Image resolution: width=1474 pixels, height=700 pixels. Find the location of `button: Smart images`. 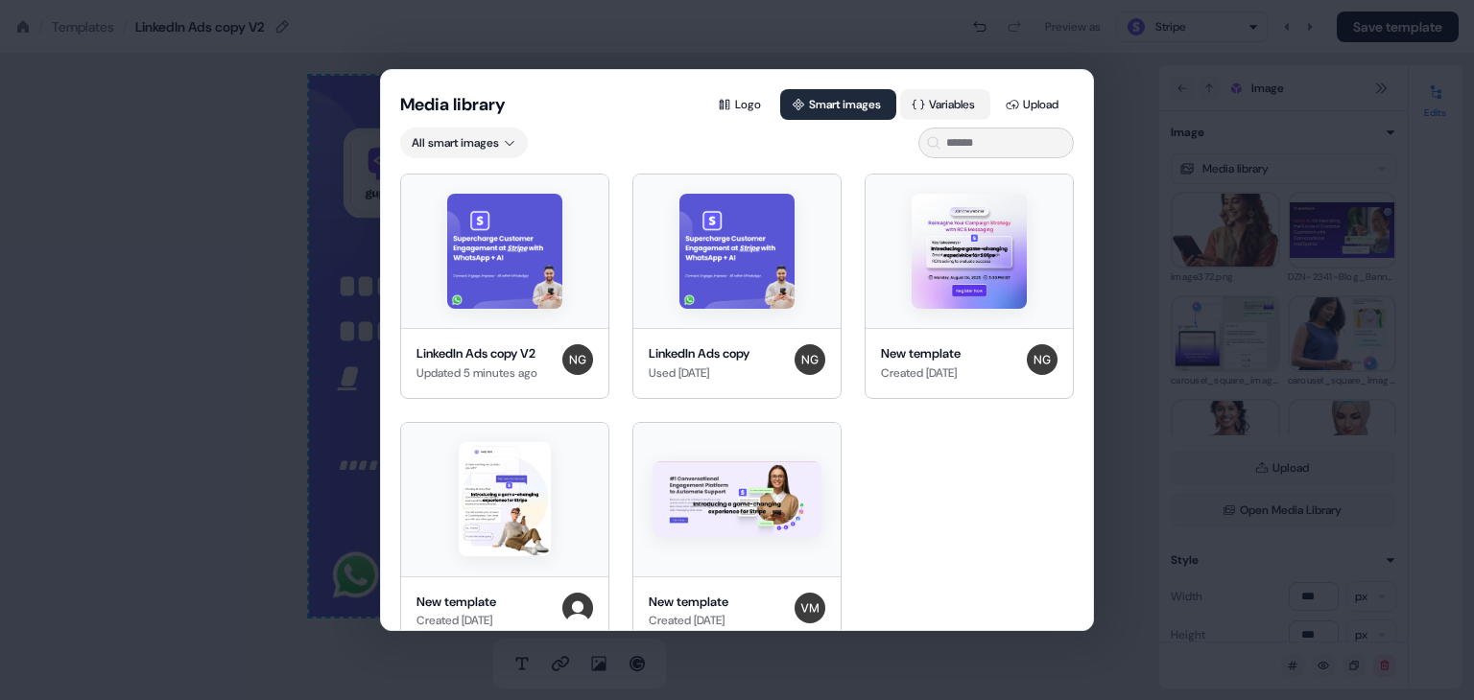

button: Smart images is located at coordinates (838, 105).